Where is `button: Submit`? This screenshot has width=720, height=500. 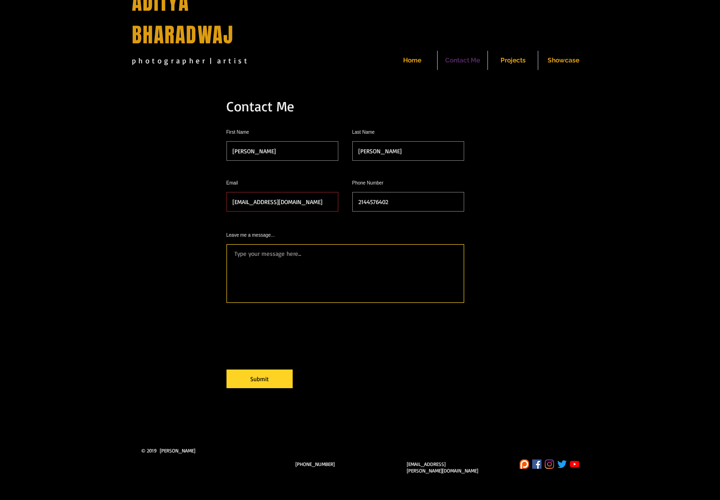 button: Submit is located at coordinates (260, 379).